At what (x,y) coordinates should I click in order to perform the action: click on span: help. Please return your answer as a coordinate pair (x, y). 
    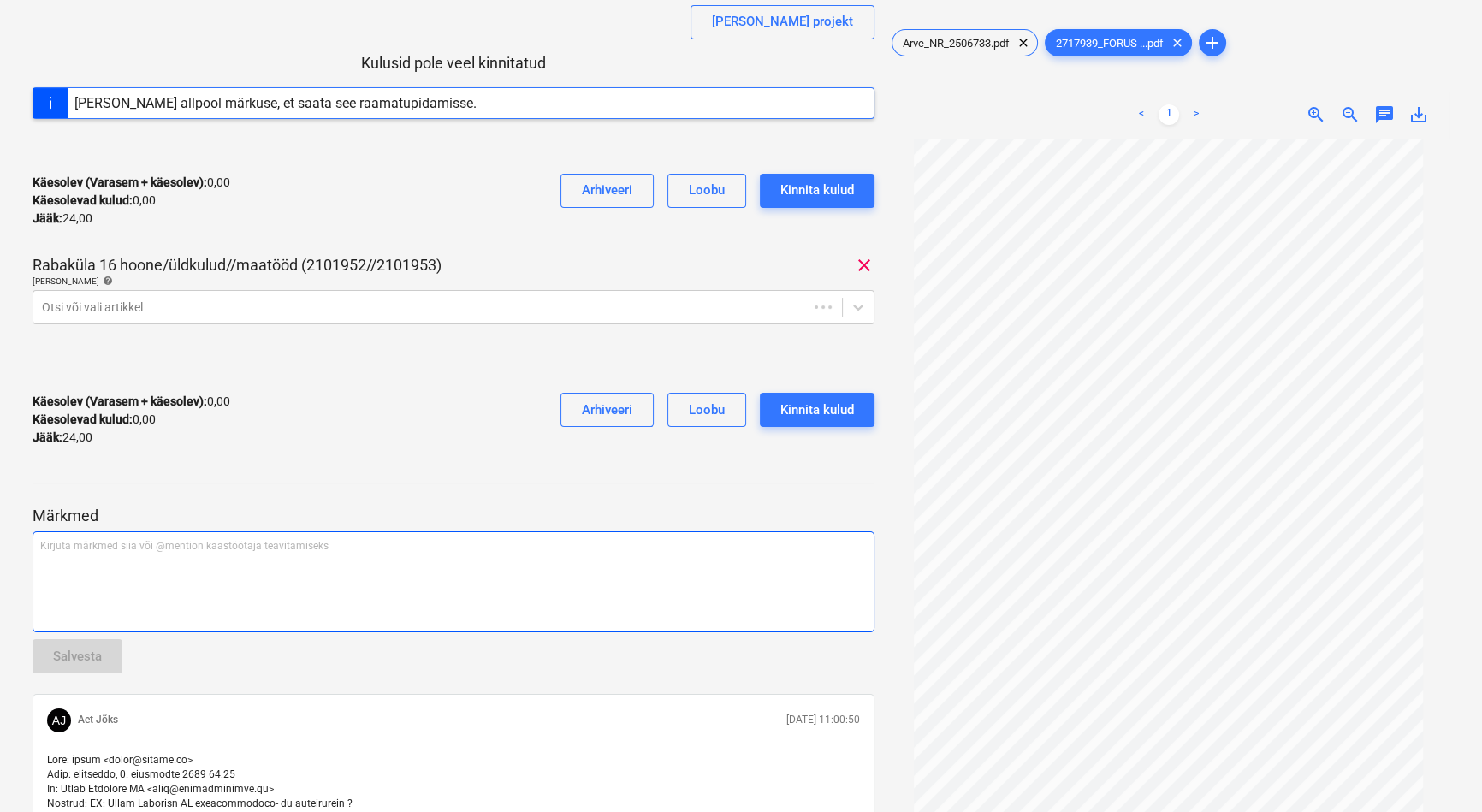
    Looking at the image, I should click on (106, 281).